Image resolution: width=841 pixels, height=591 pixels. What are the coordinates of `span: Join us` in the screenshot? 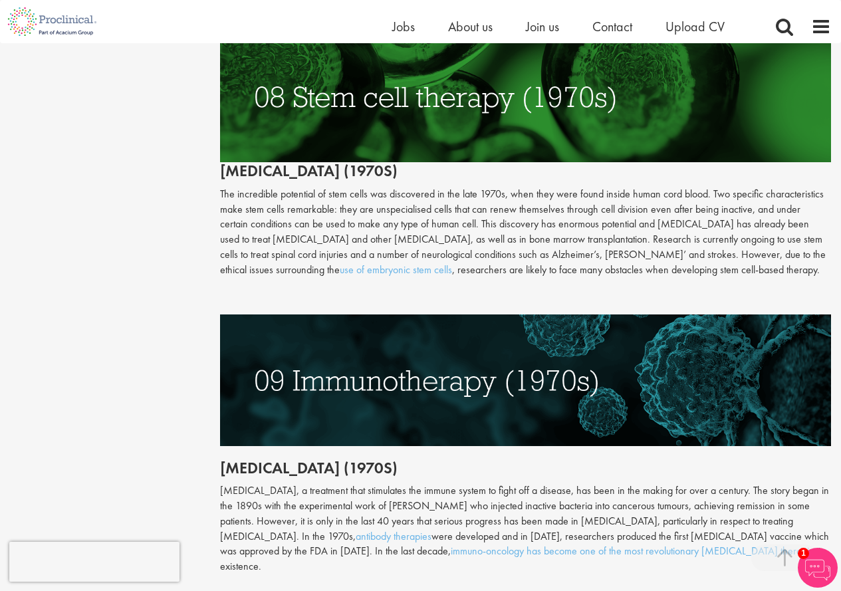 It's located at (542, 27).